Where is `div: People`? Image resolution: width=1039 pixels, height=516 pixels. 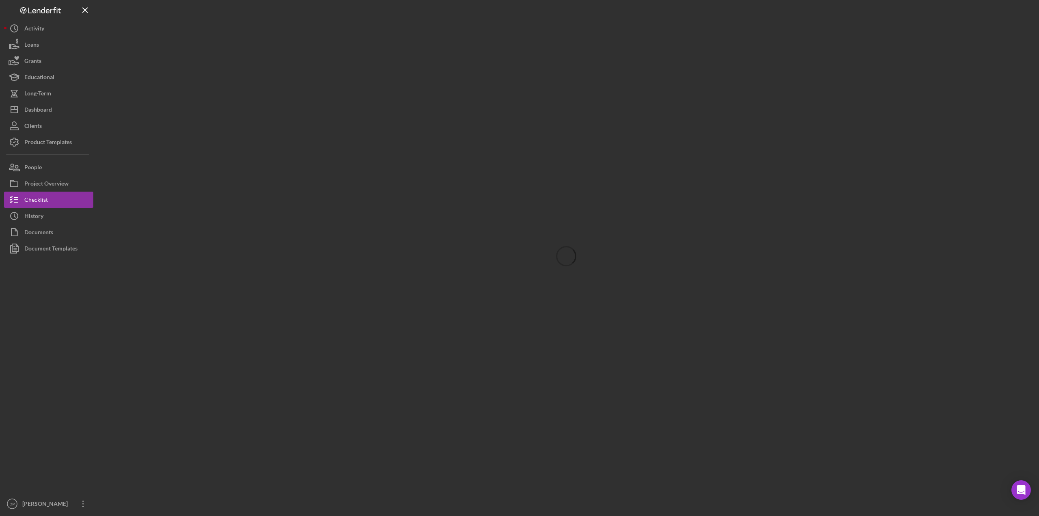 div: People is located at coordinates (33, 168).